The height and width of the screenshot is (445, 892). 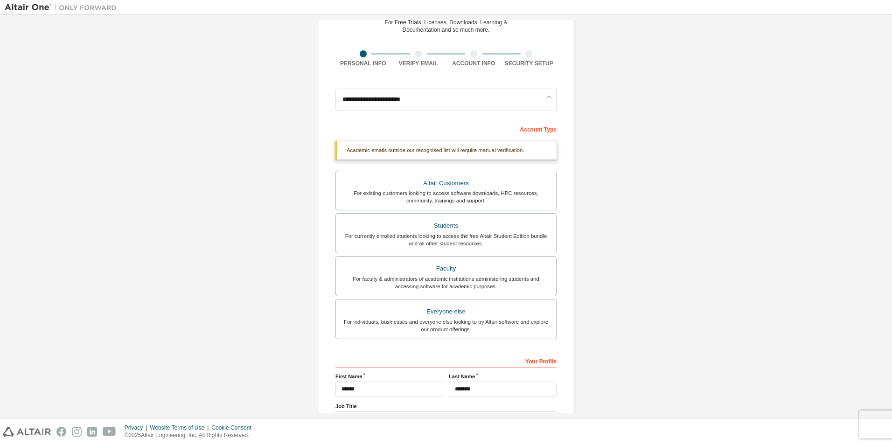 I want to click on div: For faculty & administrators of academic institutions administering students and accessing softwa..., so click(x=446, y=283).